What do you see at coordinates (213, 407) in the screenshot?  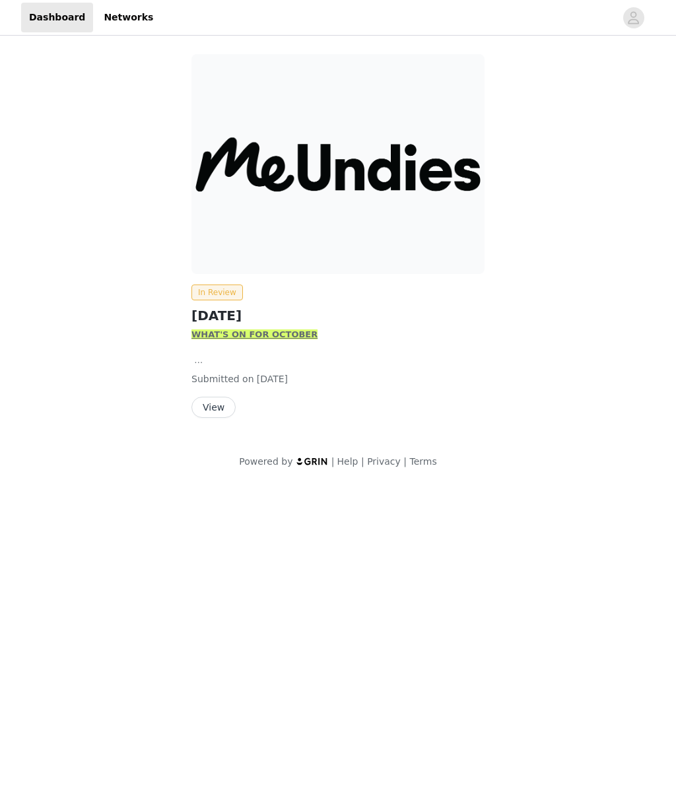 I see `button: View` at bounding box center [213, 407].